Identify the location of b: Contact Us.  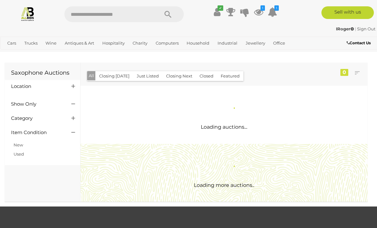
(359, 43).